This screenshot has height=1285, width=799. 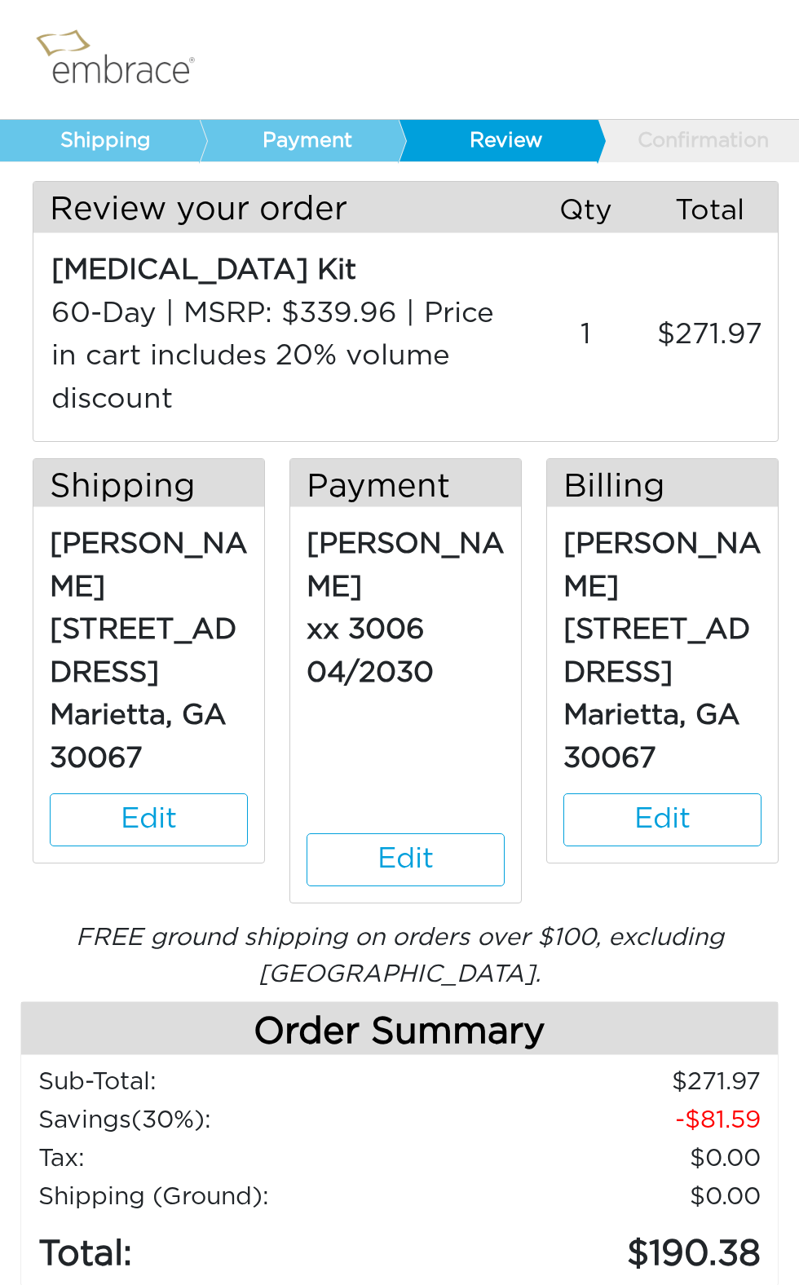 What do you see at coordinates (237, 1121) in the screenshot?
I see `td: Savings :` at bounding box center [237, 1121].